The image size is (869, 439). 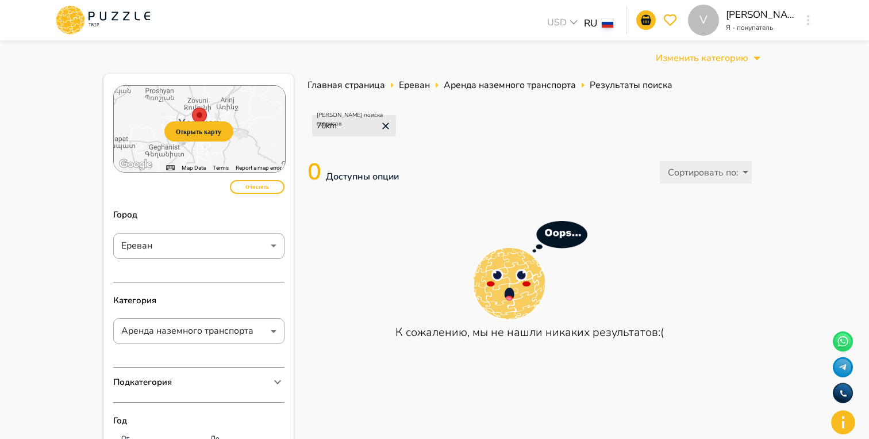 I want to click on button: Очистить, so click(x=257, y=187).